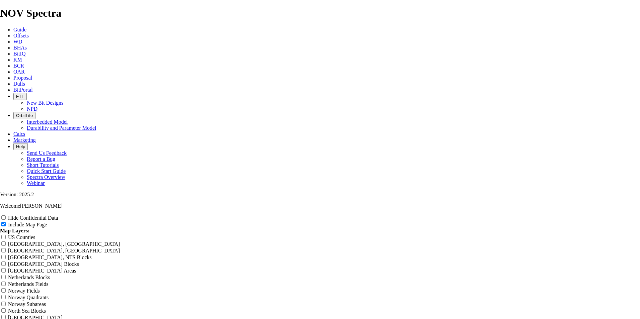  I want to click on span: Dulls, so click(19, 84).